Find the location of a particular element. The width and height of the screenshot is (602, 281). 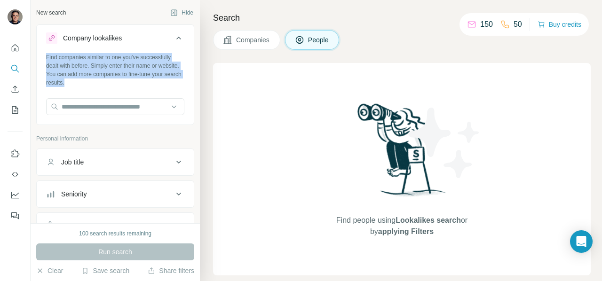

button: Job title is located at coordinates (115, 162).